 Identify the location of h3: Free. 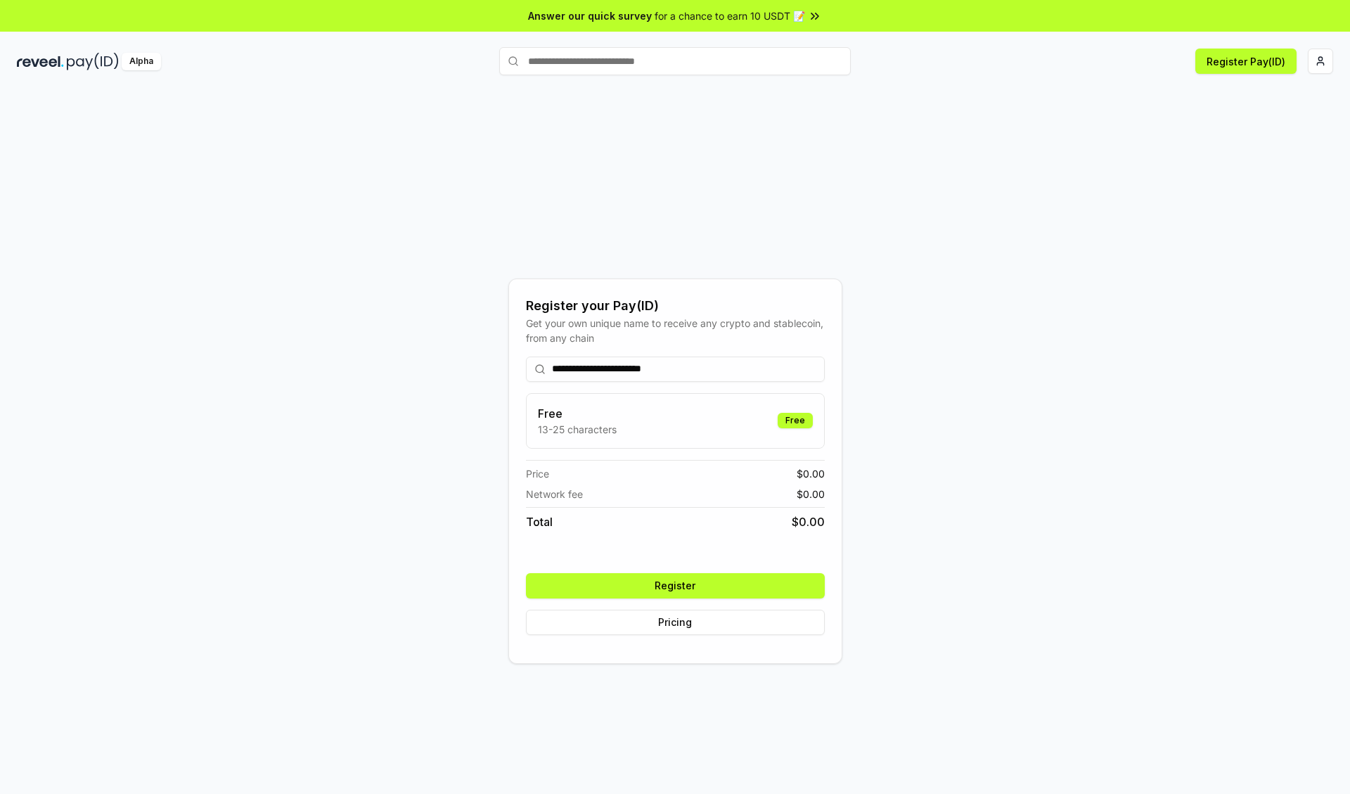
(577, 413).